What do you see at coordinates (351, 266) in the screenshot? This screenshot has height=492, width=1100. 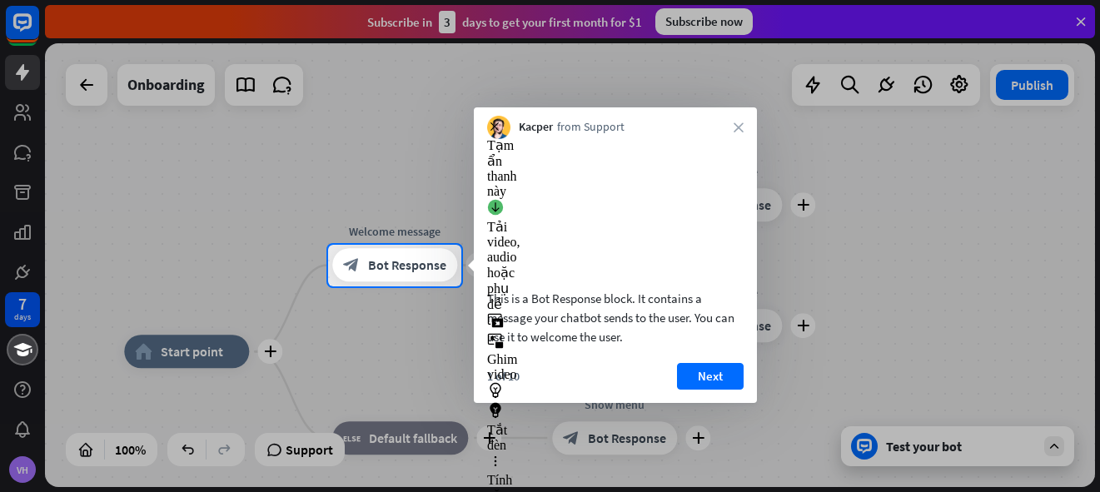 I see `i: block_bot_response` at bounding box center [351, 266].